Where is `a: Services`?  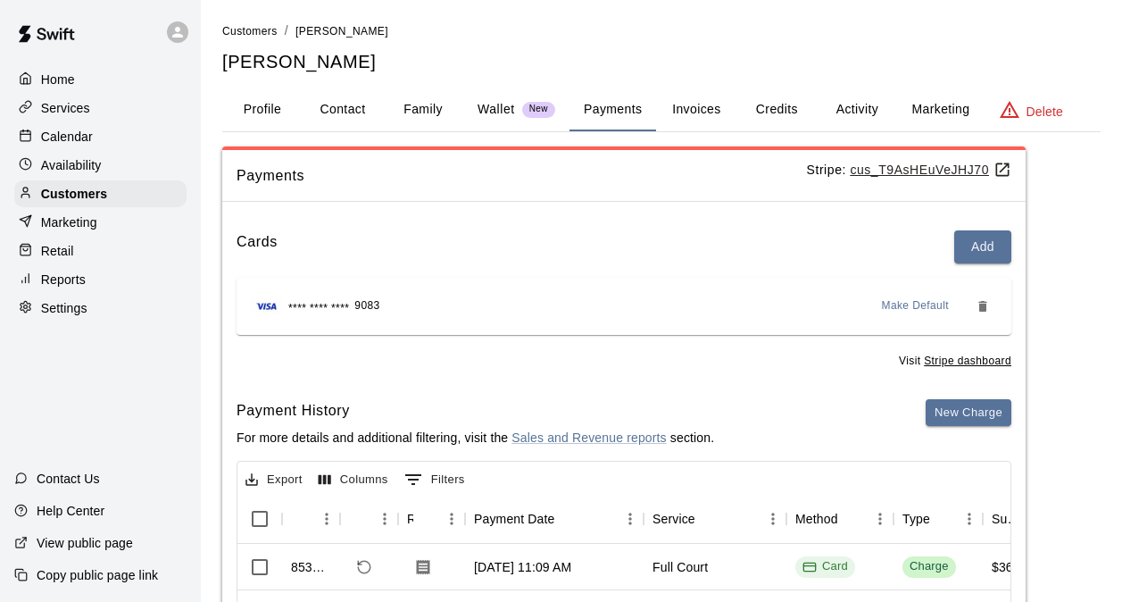
a: Services is located at coordinates (100, 108).